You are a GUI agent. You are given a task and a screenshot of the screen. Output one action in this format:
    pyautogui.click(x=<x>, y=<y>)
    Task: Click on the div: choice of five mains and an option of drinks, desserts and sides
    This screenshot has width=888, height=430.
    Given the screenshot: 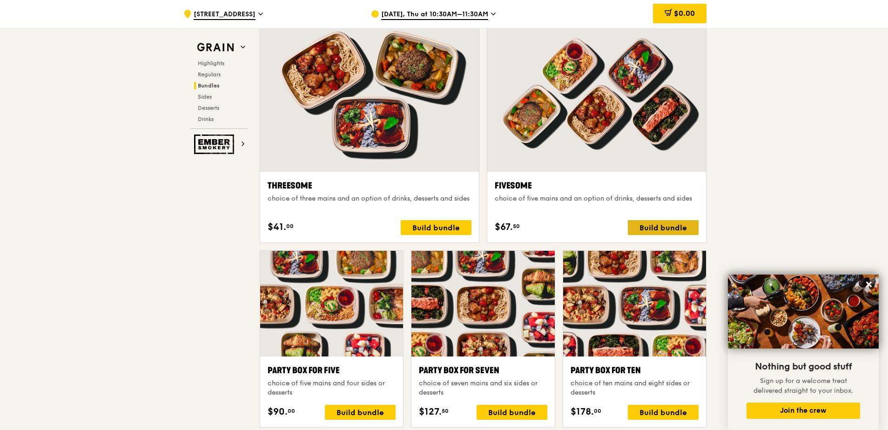 What is the action you would take?
    pyautogui.click(x=597, y=199)
    